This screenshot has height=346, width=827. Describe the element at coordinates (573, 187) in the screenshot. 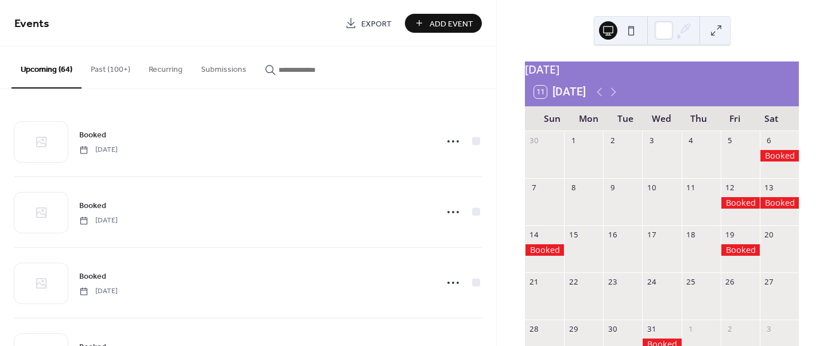

I see `div: 8` at that location.